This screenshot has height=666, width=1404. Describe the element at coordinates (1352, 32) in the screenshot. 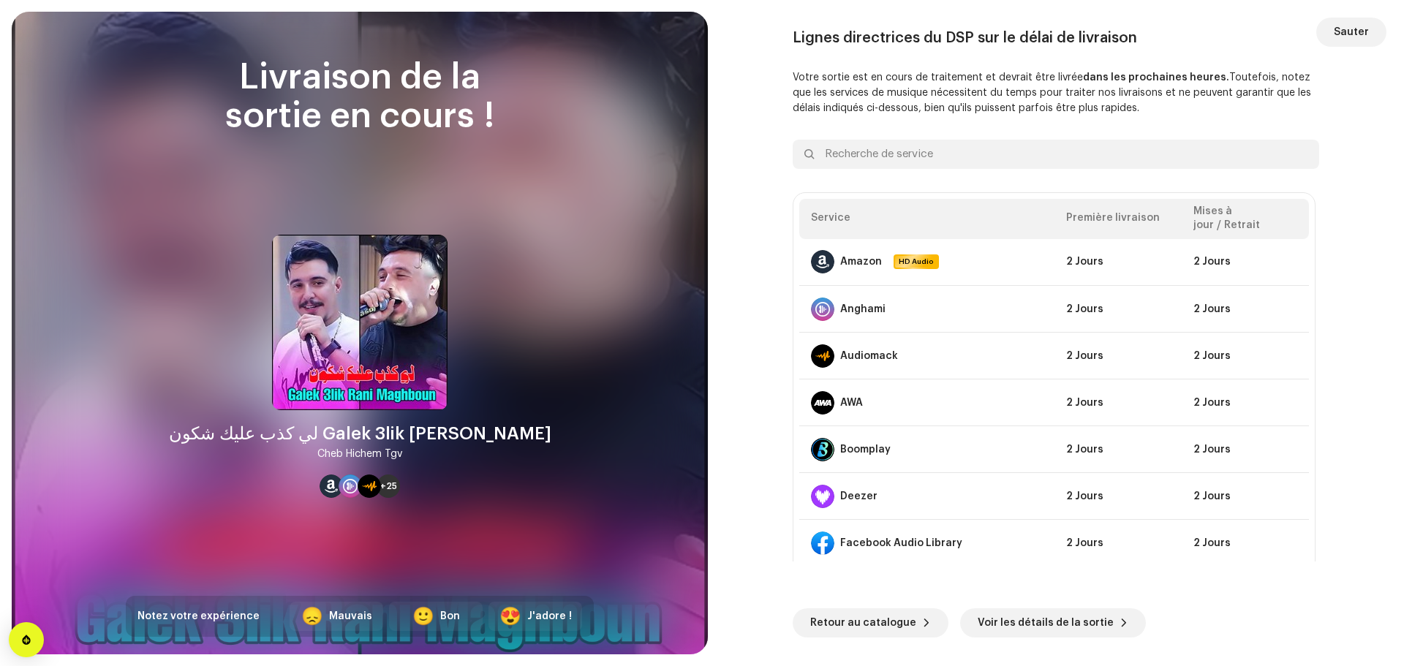

I see `span: Sauter` at that location.